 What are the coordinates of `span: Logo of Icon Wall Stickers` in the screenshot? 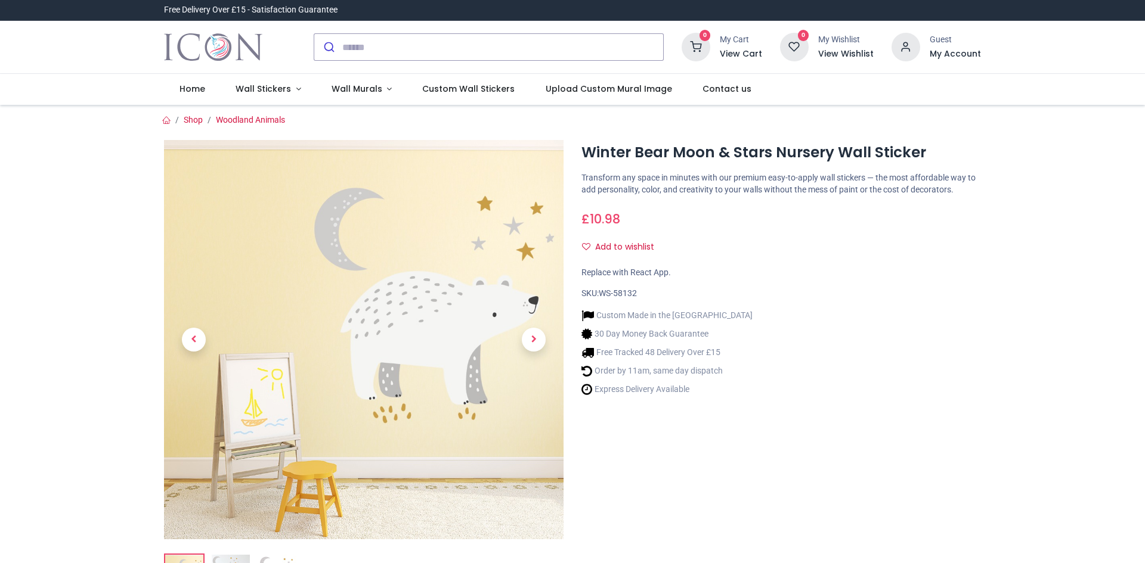 It's located at (213, 47).